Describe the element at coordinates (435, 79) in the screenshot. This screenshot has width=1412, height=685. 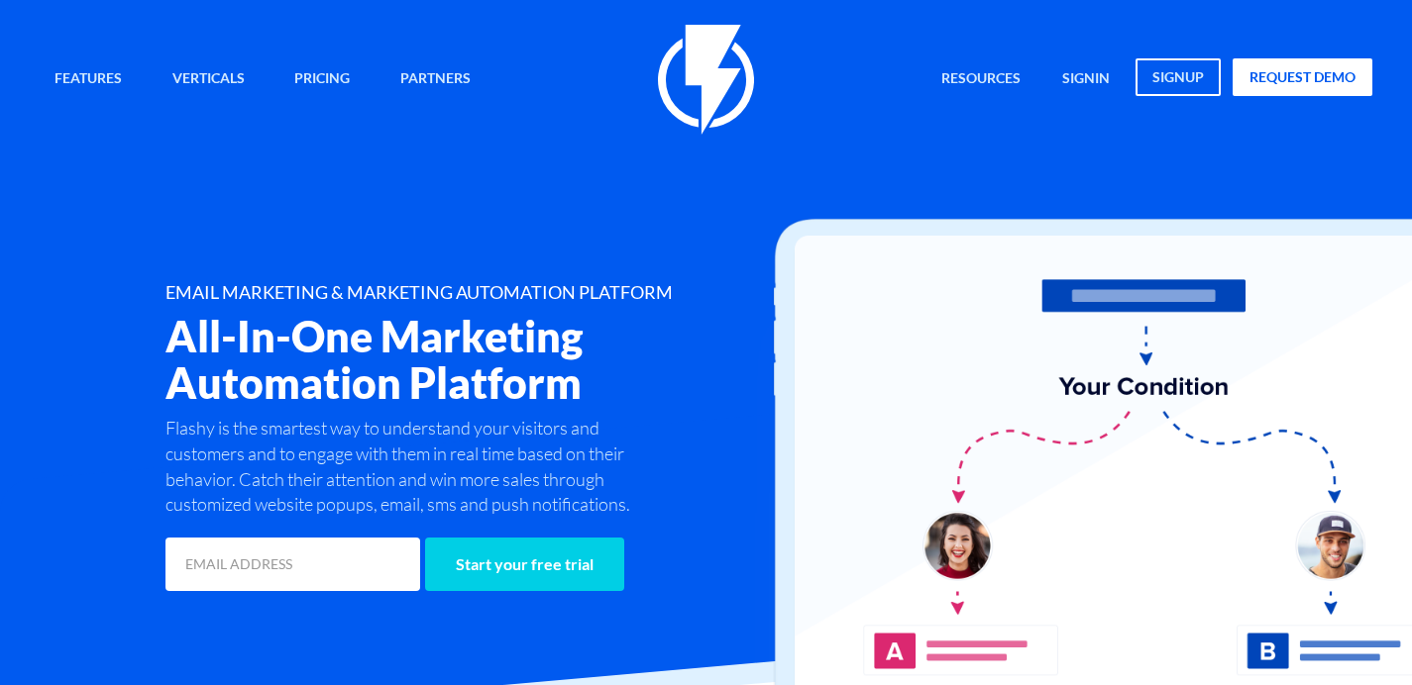
I see `a: Partners` at that location.